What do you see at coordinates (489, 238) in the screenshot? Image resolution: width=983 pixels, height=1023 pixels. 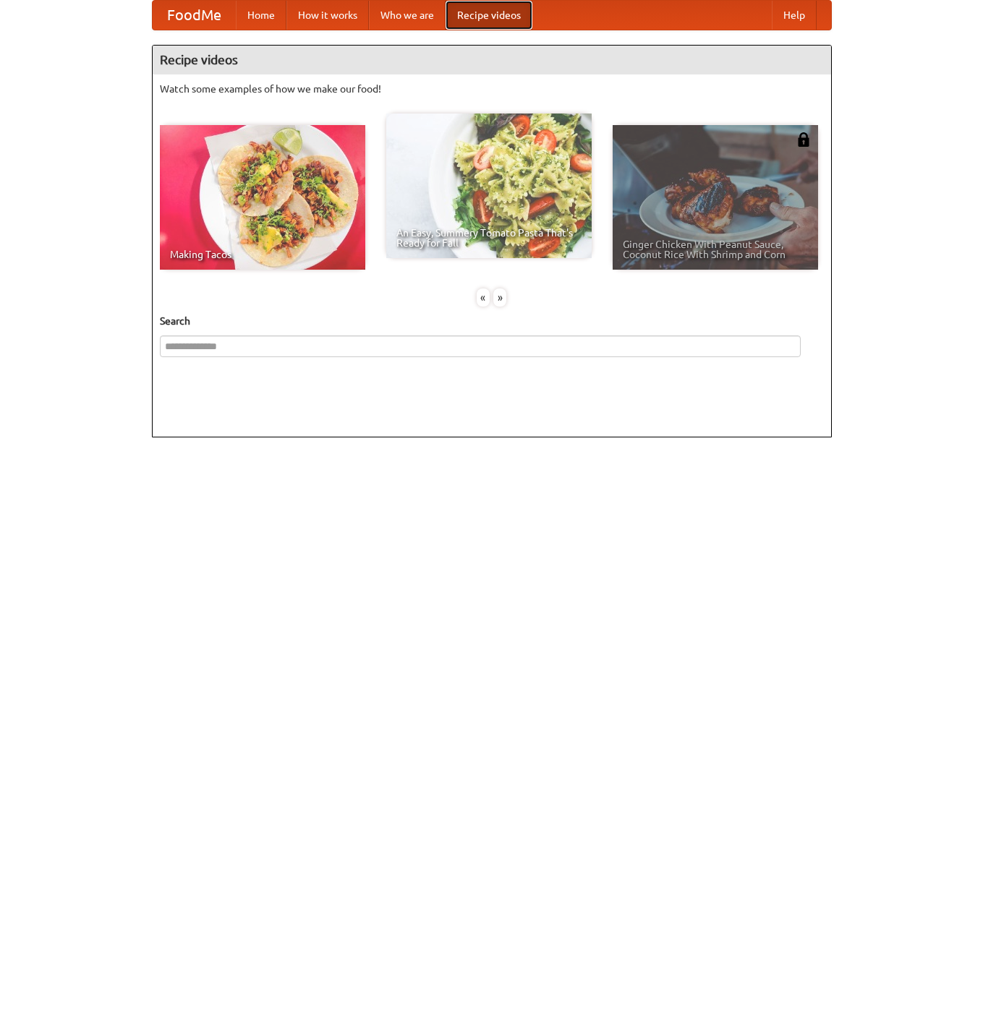 I see `span: An Easy, Summery Tomato Pasta That's Ready for Fall` at bounding box center [489, 238].